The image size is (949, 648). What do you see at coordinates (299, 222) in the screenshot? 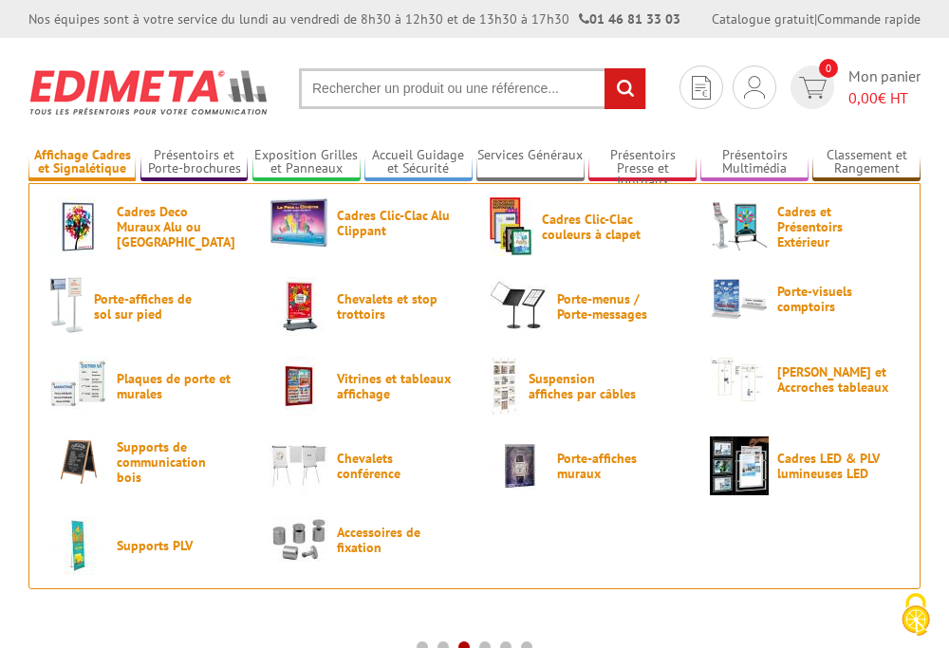
I see `img: Cadres Clic-Clac Alu Clippant` at bounding box center [299, 222].